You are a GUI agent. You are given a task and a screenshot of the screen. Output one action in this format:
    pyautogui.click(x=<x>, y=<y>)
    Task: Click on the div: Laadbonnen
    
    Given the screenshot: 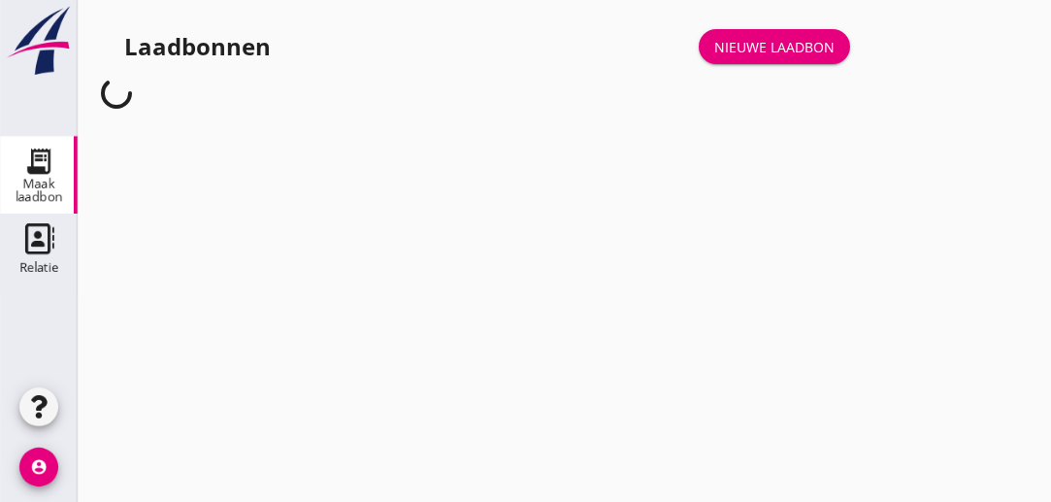 What is the action you would take?
    pyautogui.click(x=197, y=47)
    